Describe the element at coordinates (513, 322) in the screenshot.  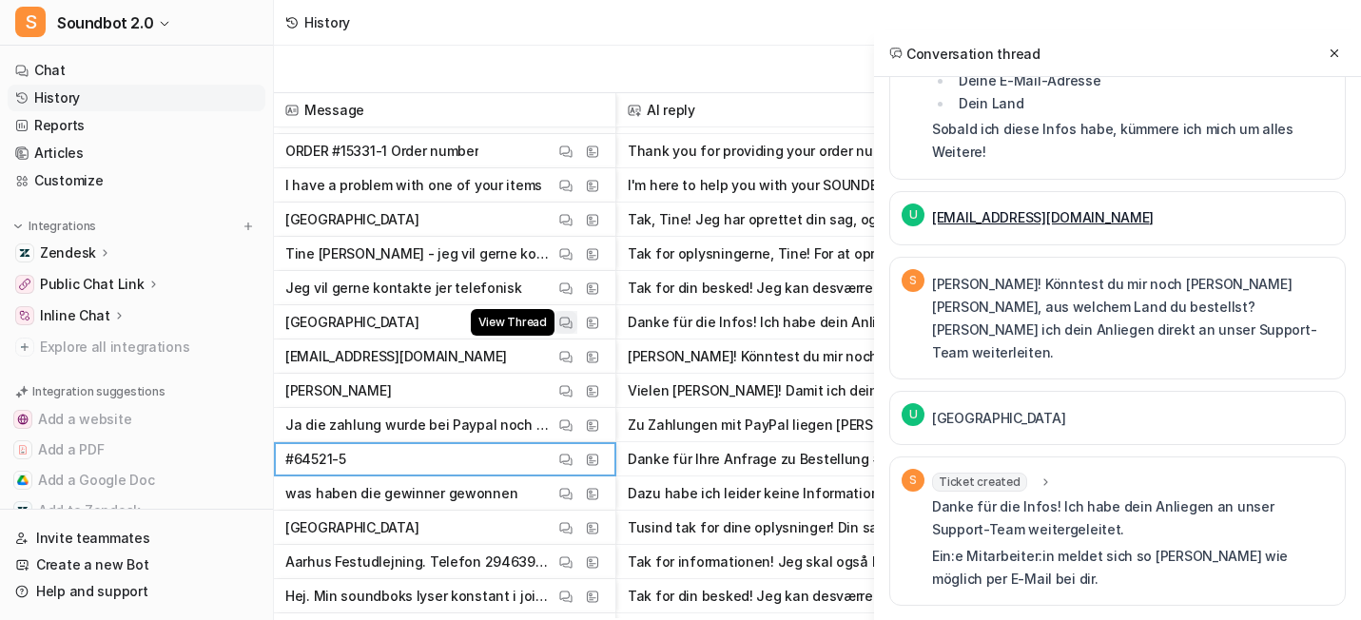
I see `span: View Thread` at that location.